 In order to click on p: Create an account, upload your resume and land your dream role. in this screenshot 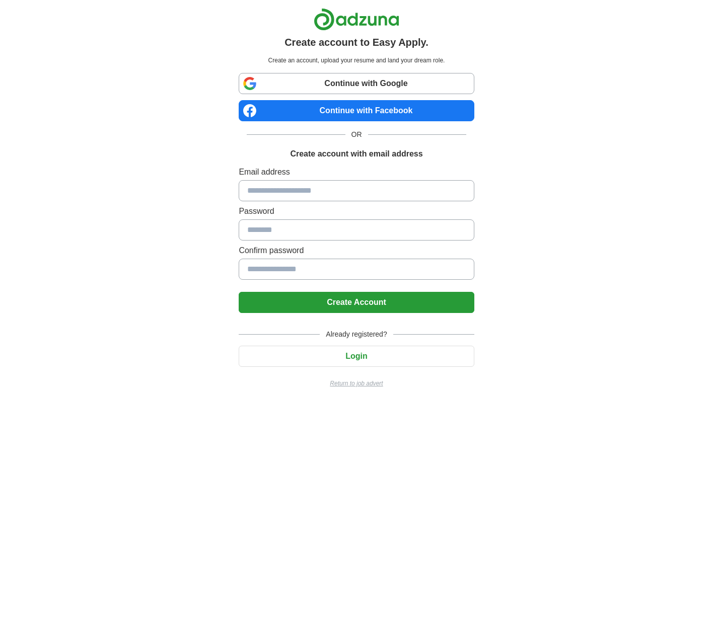, I will do `click(356, 60)`.